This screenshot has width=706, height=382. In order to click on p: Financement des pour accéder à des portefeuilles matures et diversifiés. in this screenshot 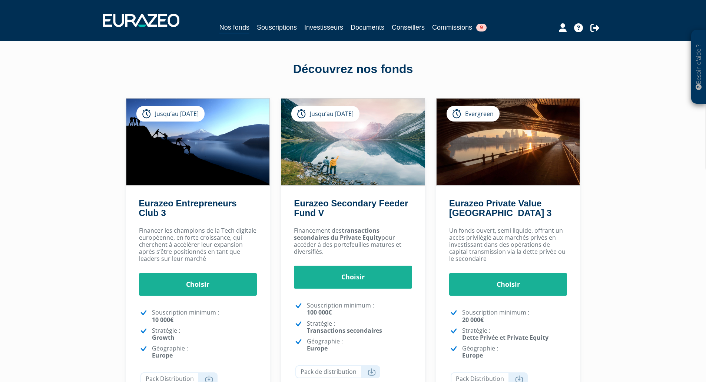, I will do `click(353, 241)`.